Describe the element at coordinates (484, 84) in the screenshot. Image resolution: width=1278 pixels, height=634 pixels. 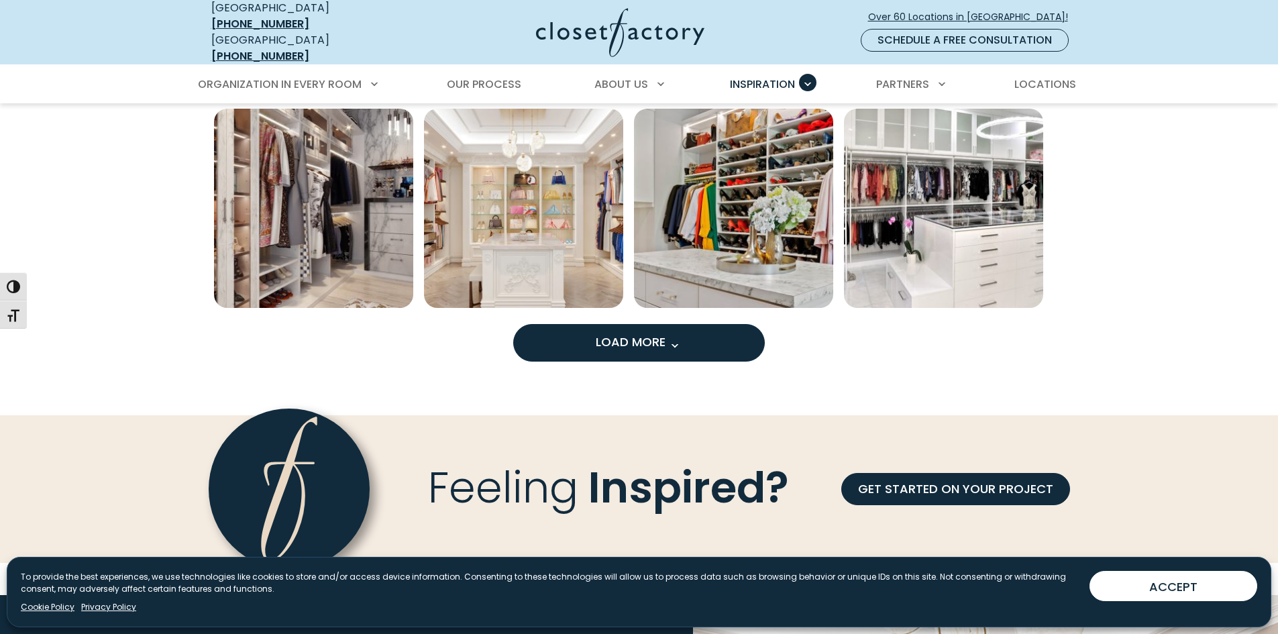
I see `span: Our Process` at that location.